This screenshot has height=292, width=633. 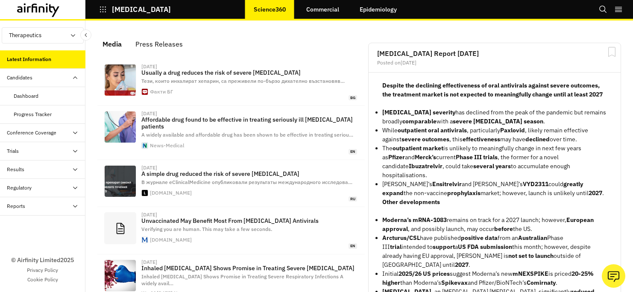 I want to click on p: While , particularly , likely remain effective against , this may have over time., so click(x=494, y=135).